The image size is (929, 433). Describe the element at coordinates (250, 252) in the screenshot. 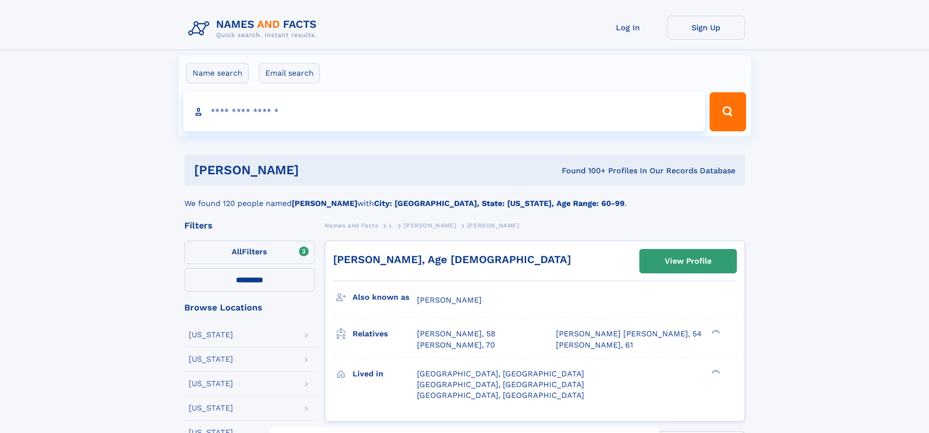

I see `label: Filters` at that location.